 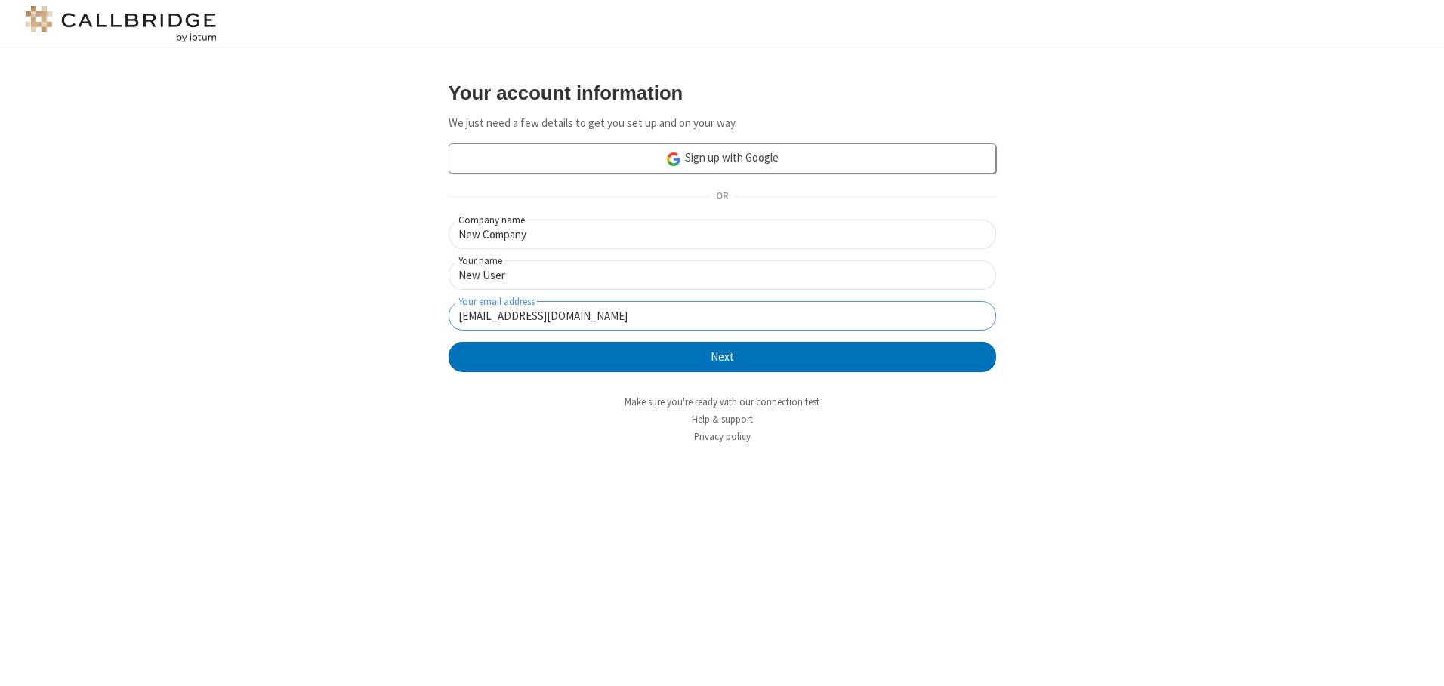 I want to click on input: Company name, so click(x=722, y=234).